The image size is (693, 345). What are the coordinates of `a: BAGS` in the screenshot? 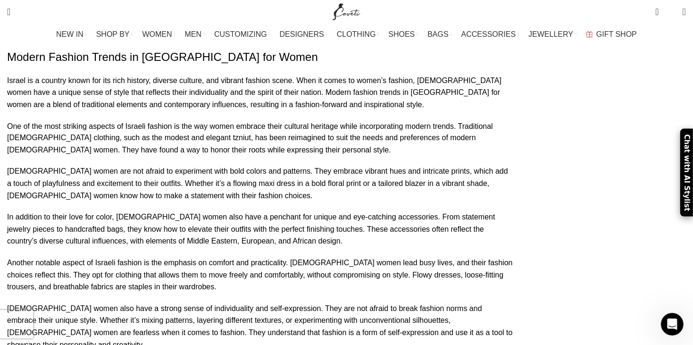 It's located at (439, 34).